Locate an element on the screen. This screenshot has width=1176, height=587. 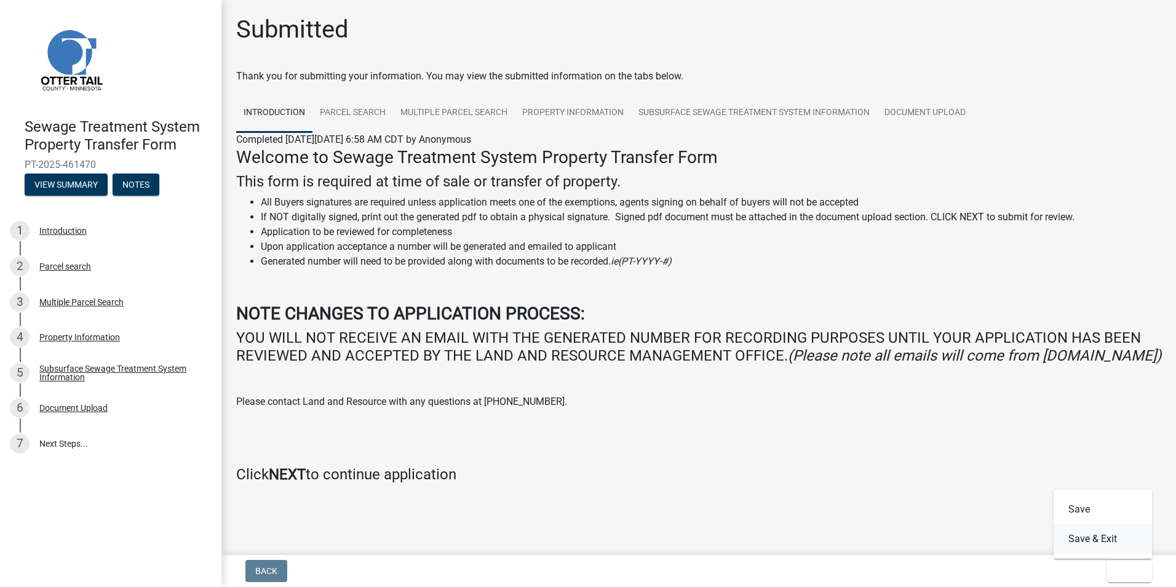
button: Save & Exit is located at coordinates (1103, 539).